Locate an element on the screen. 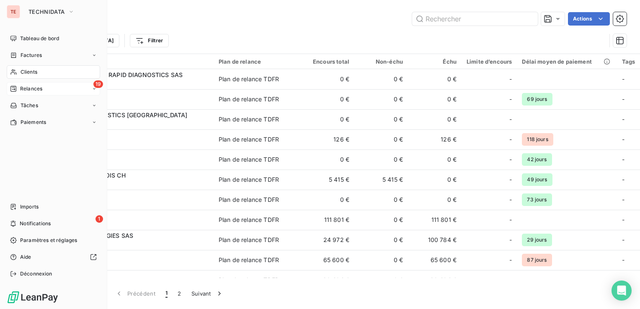 The image size is (640, 309). span: Tableau de bord is located at coordinates (39, 39).